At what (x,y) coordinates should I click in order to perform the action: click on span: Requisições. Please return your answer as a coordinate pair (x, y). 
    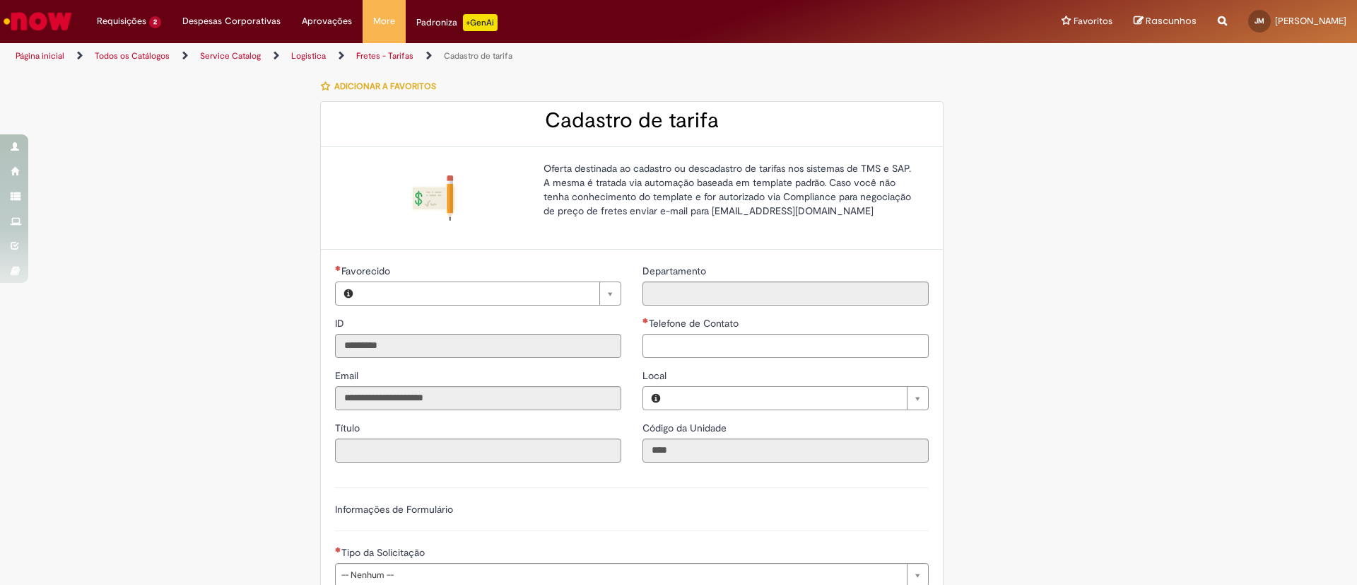
    Looking at the image, I should click on (122, 21).